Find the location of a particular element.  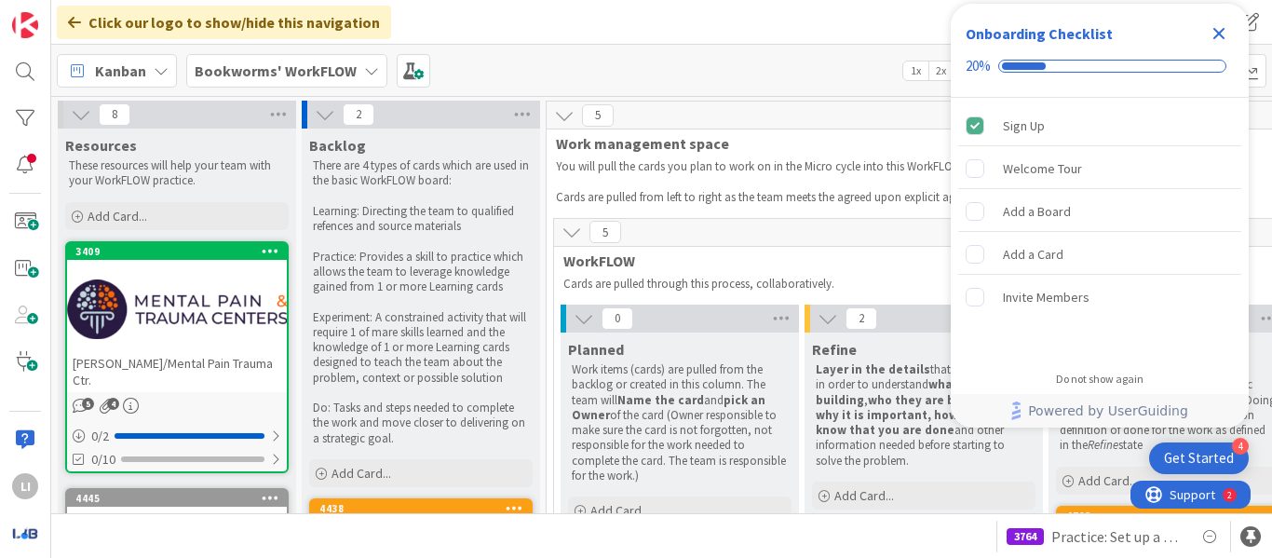

b: Bookworms' WorkFLOW is located at coordinates (276, 71).